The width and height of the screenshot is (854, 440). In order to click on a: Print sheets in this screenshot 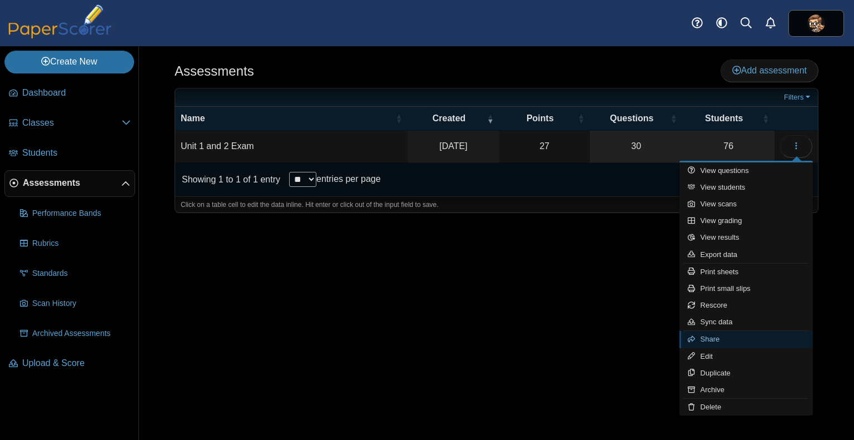, I will do `click(746, 272)`.